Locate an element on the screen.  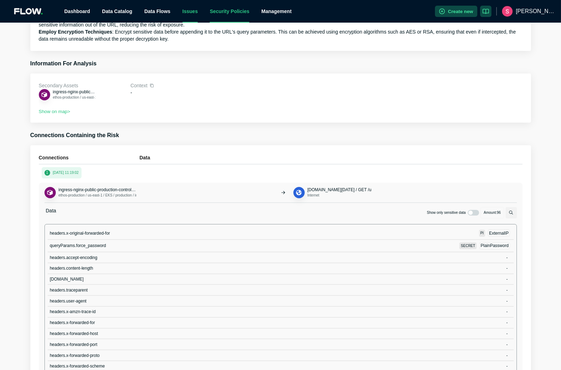
span: queryParams.force_password is located at coordinates (78, 245).